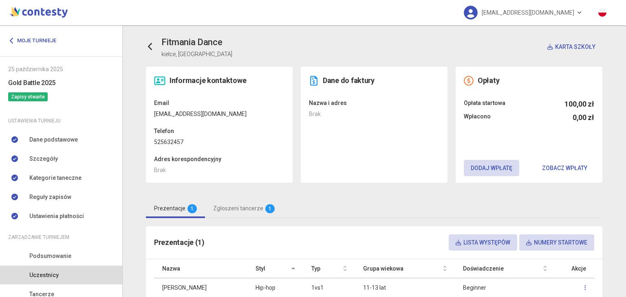 The image size is (626, 297). Describe the element at coordinates (574, 269) in the screenshot. I see `th: Akcje` at that location.